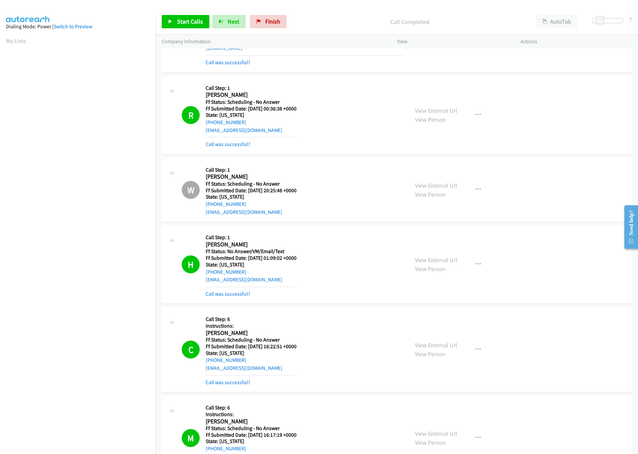  Describe the element at coordinates (191, 190) in the screenshot. I see `div: The call has been skipped` at that location.